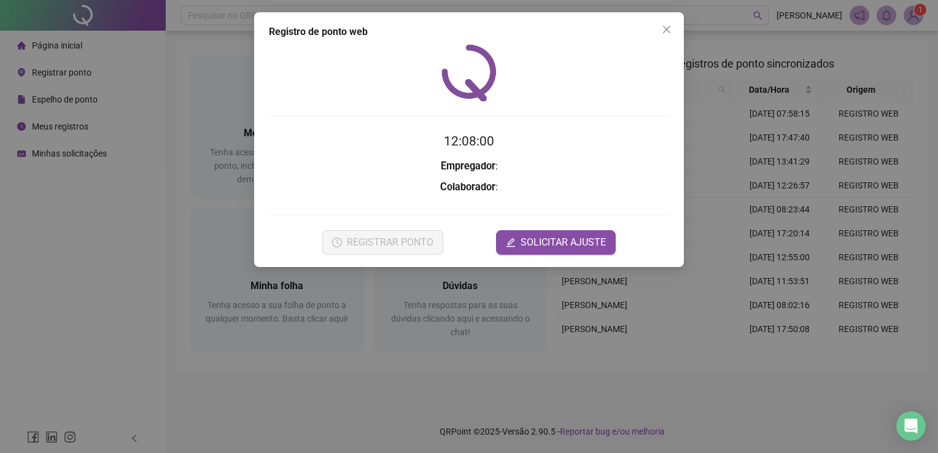 Image resolution: width=938 pixels, height=453 pixels. I want to click on button: Close, so click(666, 29).